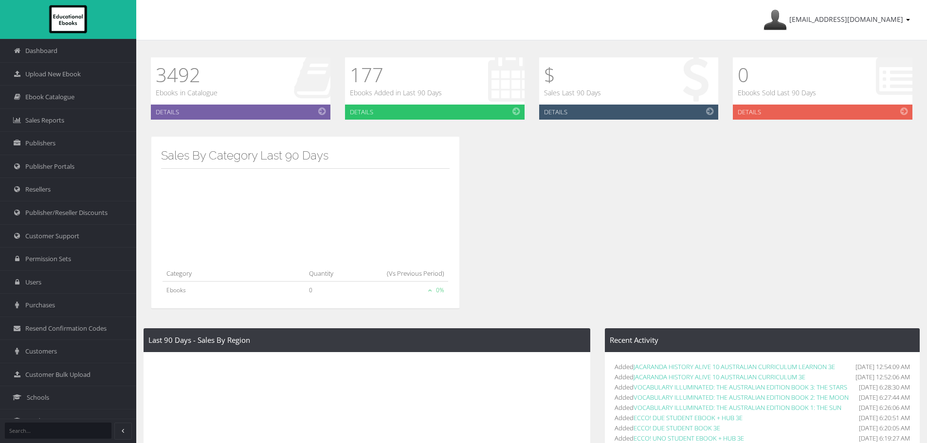  What do you see at coordinates (50, 166) in the screenshot?
I see `span: Publisher Portals` at bounding box center [50, 166].